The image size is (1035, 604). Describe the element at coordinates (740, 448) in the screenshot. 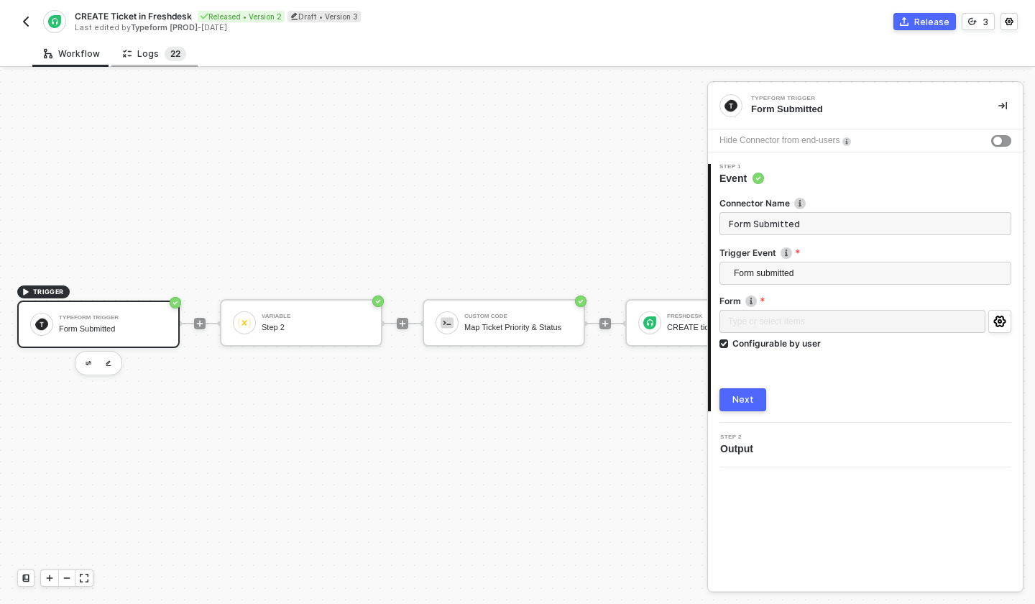

I see `span: Output` at that location.